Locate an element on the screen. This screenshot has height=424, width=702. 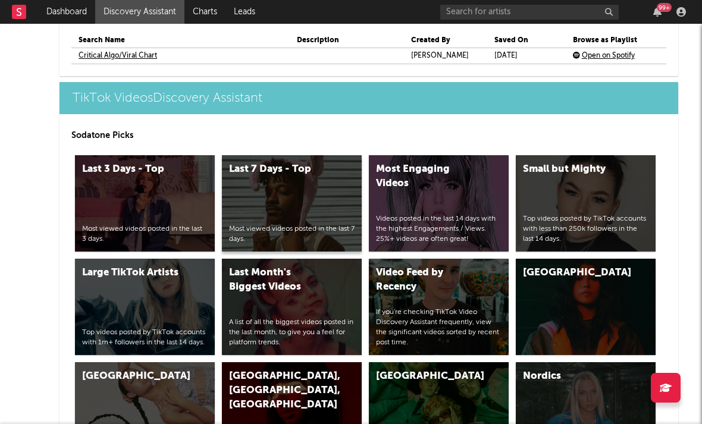
a: Large TikTok ArtistsTop videos posted by TikTok accounts with 1m+ followers in the last 14 days. is located at coordinates (145, 307).